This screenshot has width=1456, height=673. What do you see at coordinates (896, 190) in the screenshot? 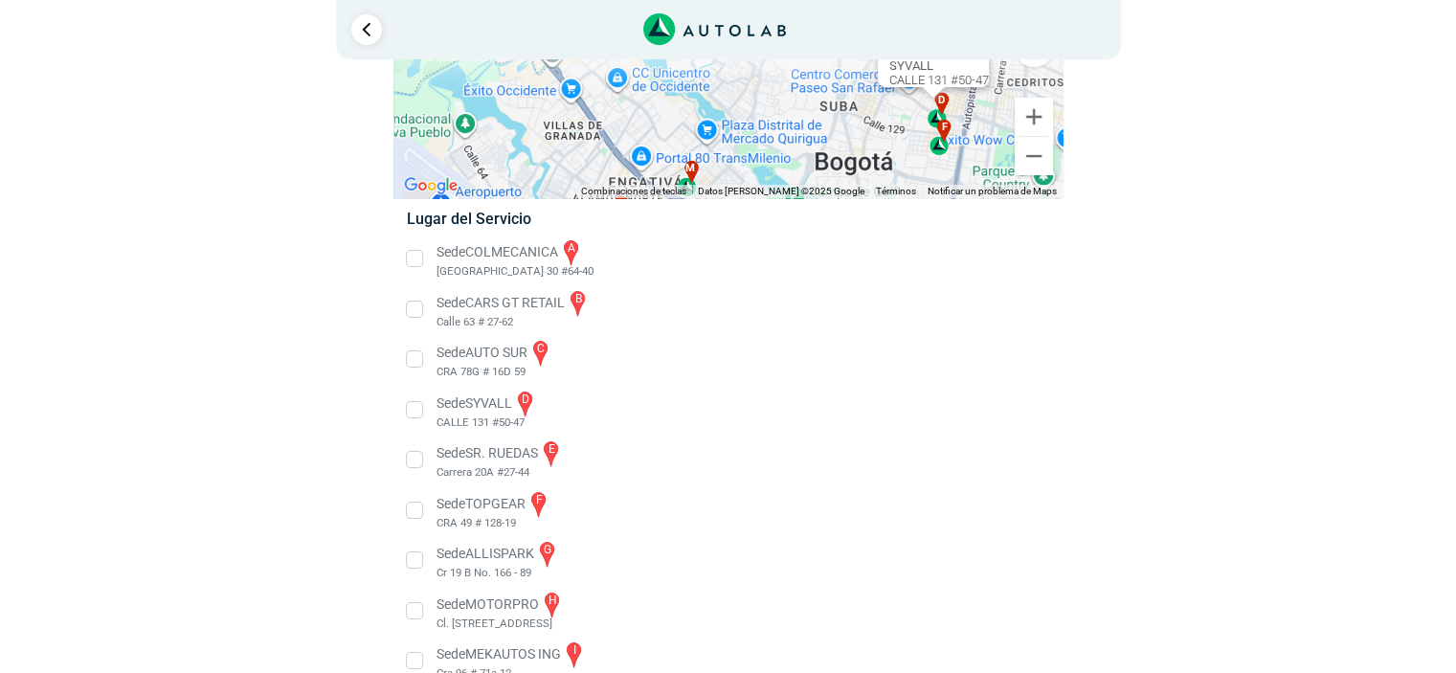
I see `a: Términos` at bounding box center [896, 190].